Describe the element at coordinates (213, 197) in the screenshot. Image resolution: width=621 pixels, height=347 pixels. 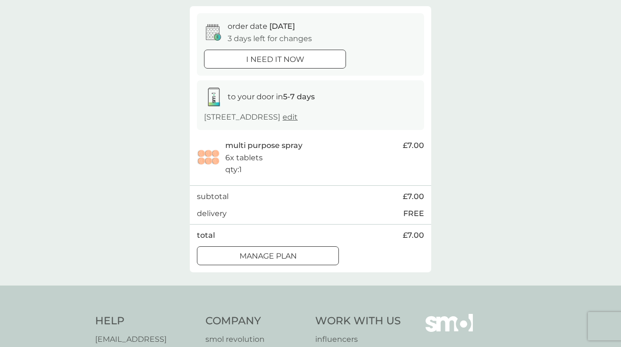
I see `p: subtotal` at that location.